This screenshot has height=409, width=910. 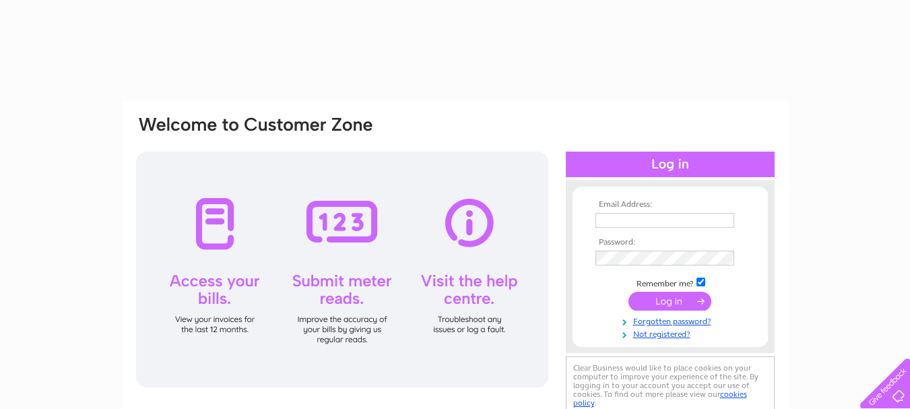 What do you see at coordinates (671, 333) in the screenshot?
I see `a: Not registered?` at bounding box center [671, 333].